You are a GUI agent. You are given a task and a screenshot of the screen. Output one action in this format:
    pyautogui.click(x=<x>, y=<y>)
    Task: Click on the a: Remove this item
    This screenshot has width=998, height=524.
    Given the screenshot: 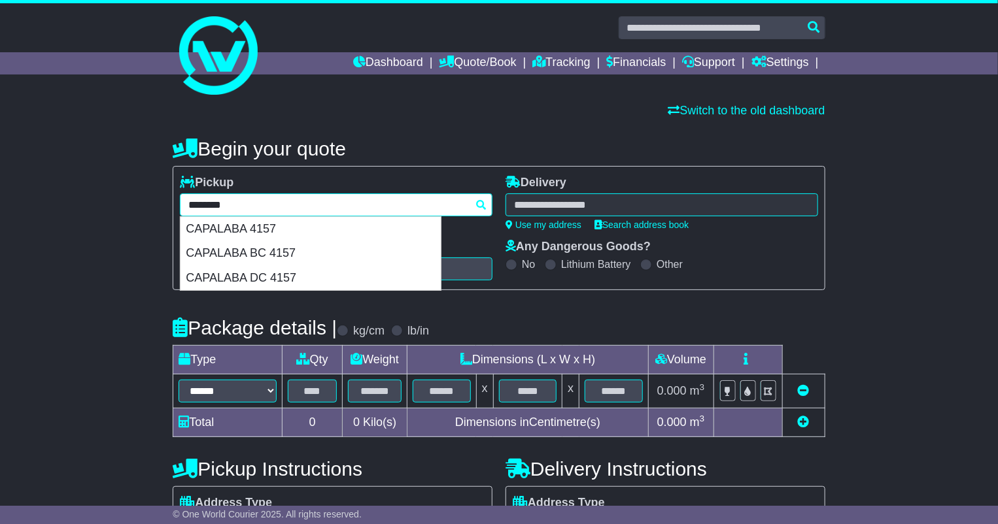 What is the action you would take?
    pyautogui.click(x=804, y=391)
    